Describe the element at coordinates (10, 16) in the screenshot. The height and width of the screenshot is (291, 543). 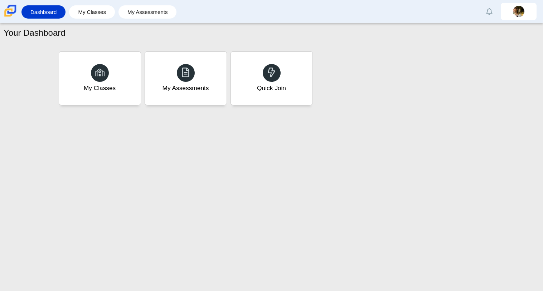
I see `a: Carmen School of Science & Technology` at that location.